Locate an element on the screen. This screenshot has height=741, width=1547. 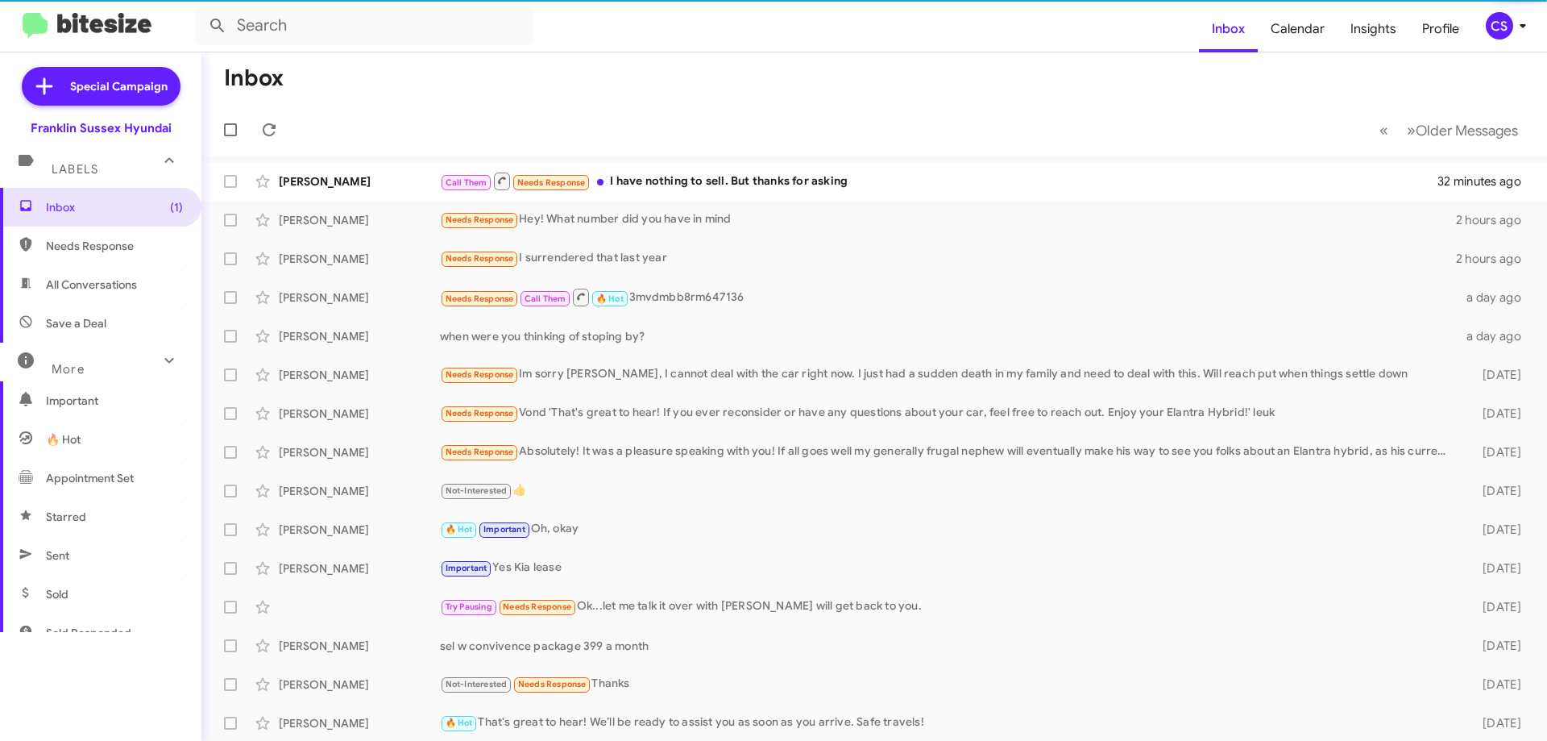
a: Insights is located at coordinates (1373, 29).